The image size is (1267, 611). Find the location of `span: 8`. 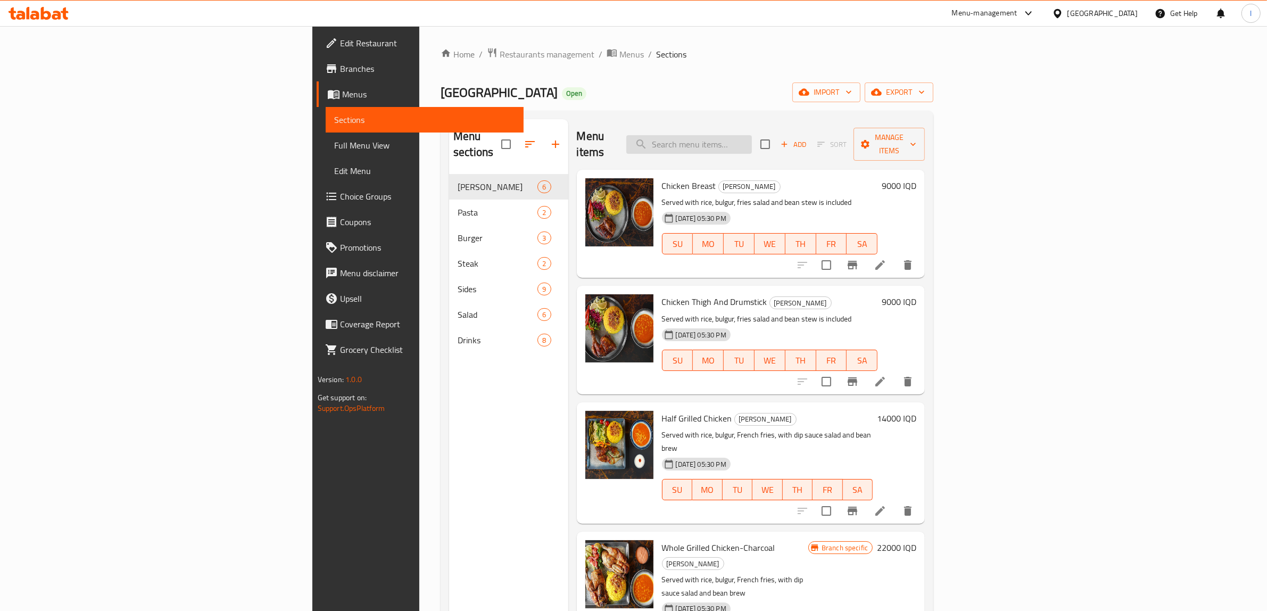

span: 8 is located at coordinates (544, 340).